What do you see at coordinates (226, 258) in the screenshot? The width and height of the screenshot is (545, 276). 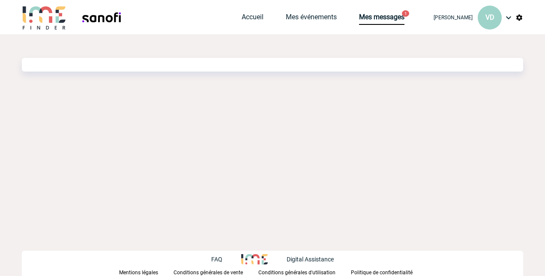 I see `a: FAQ` at bounding box center [226, 258].